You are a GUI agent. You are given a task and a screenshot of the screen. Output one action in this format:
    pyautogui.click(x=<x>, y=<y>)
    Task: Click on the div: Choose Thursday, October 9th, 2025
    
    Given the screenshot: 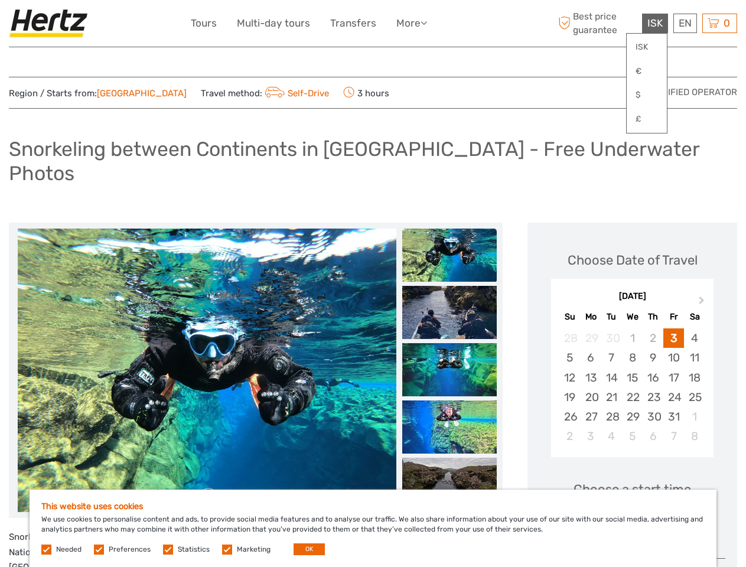 What is the action you would take?
    pyautogui.click(x=653, y=357)
    